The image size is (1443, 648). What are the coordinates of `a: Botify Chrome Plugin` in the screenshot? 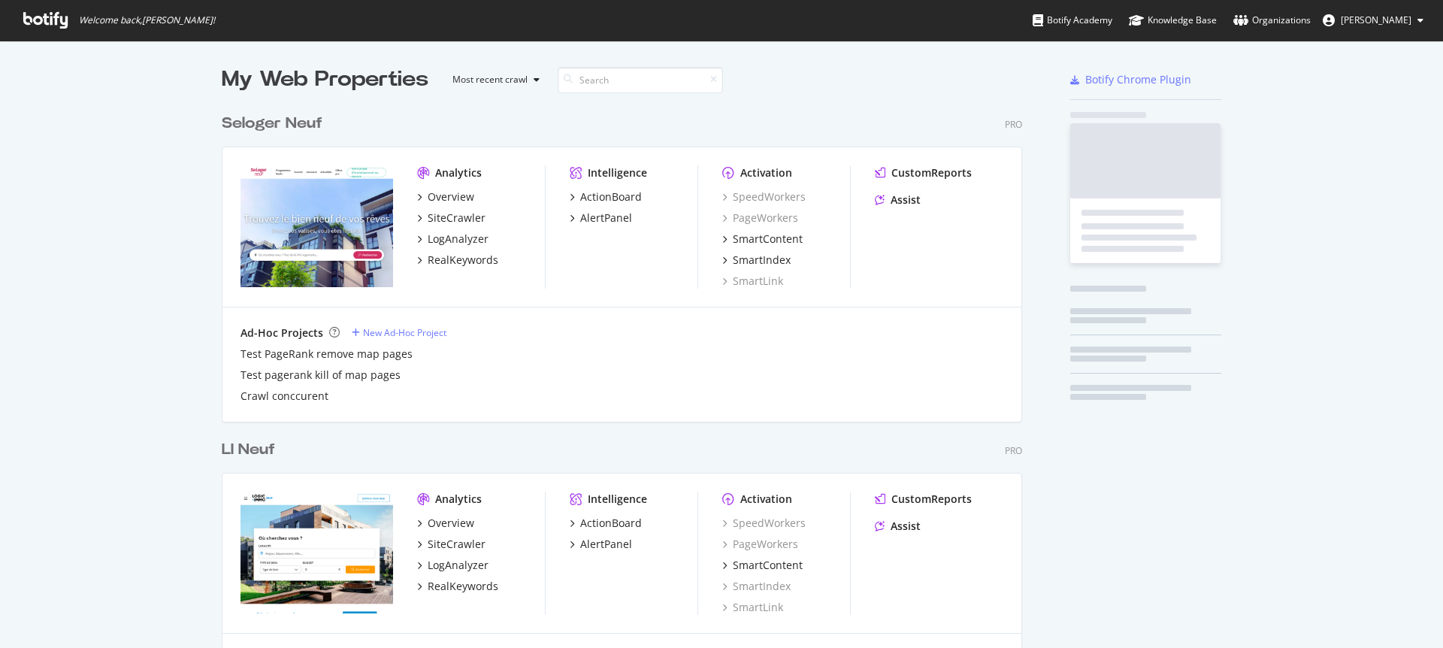 It's located at (1131, 80).